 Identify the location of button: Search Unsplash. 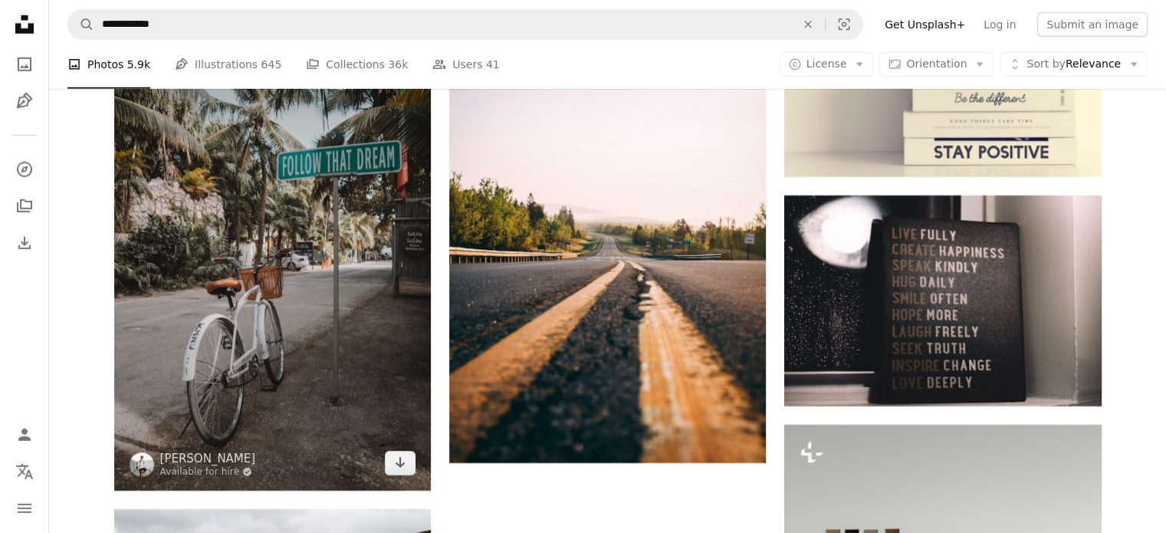
(81, 25).